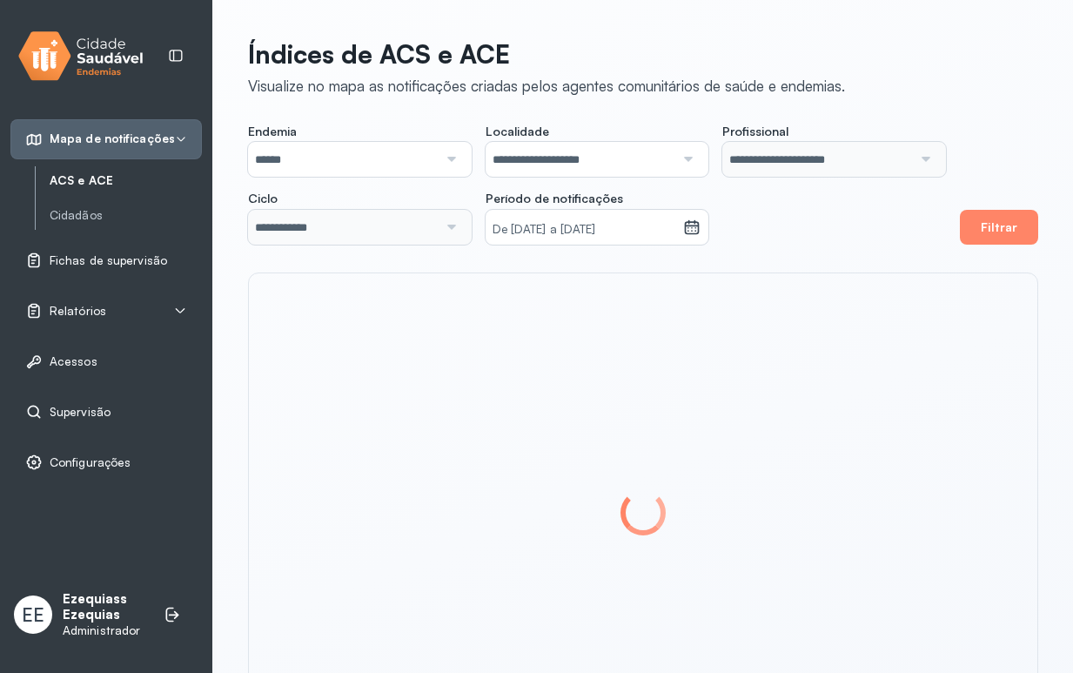  What do you see at coordinates (112, 138) in the screenshot?
I see `span: Mapa de notificações` at bounding box center [112, 138].